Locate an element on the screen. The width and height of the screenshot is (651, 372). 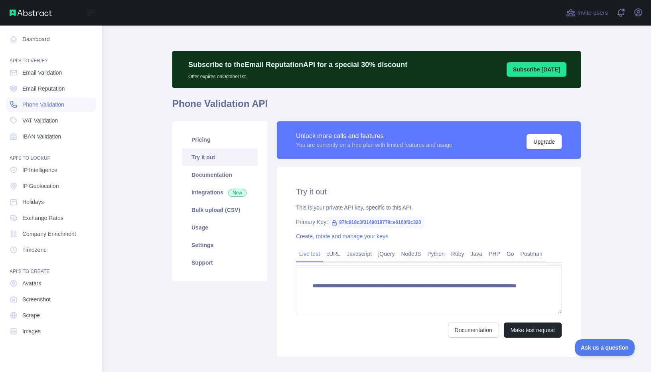
a: Exchange Rates is located at coordinates (51, 218).